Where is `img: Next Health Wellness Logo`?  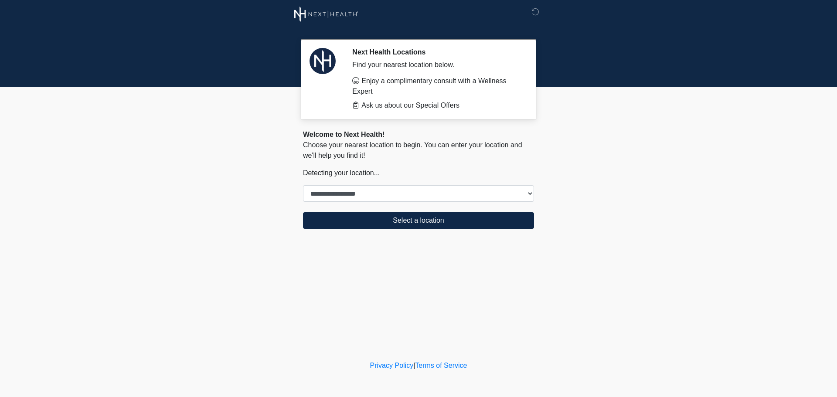 img: Next Health Wellness Logo is located at coordinates (326, 14).